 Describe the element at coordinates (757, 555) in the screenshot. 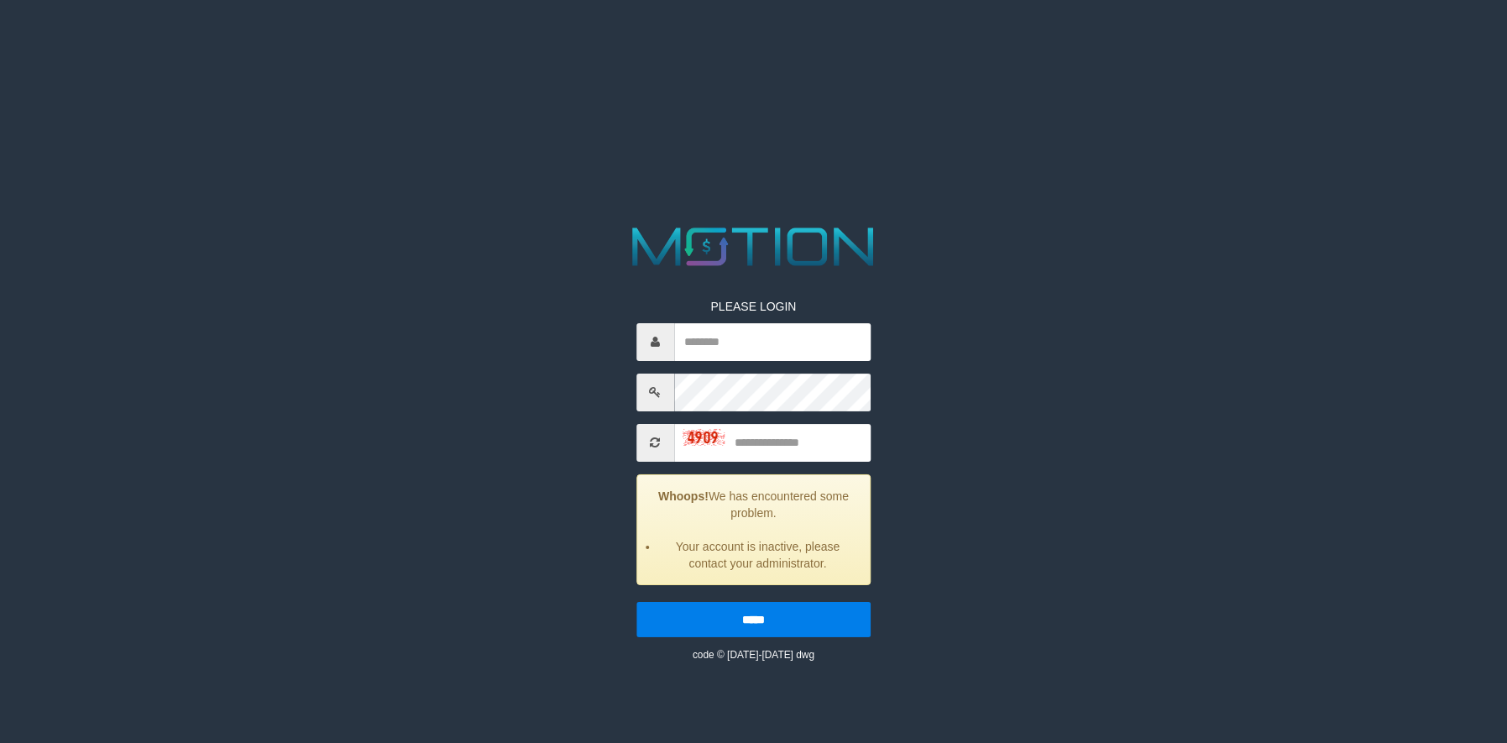

I see `li: Your account is inactive, please contact your administrator.` at that location.